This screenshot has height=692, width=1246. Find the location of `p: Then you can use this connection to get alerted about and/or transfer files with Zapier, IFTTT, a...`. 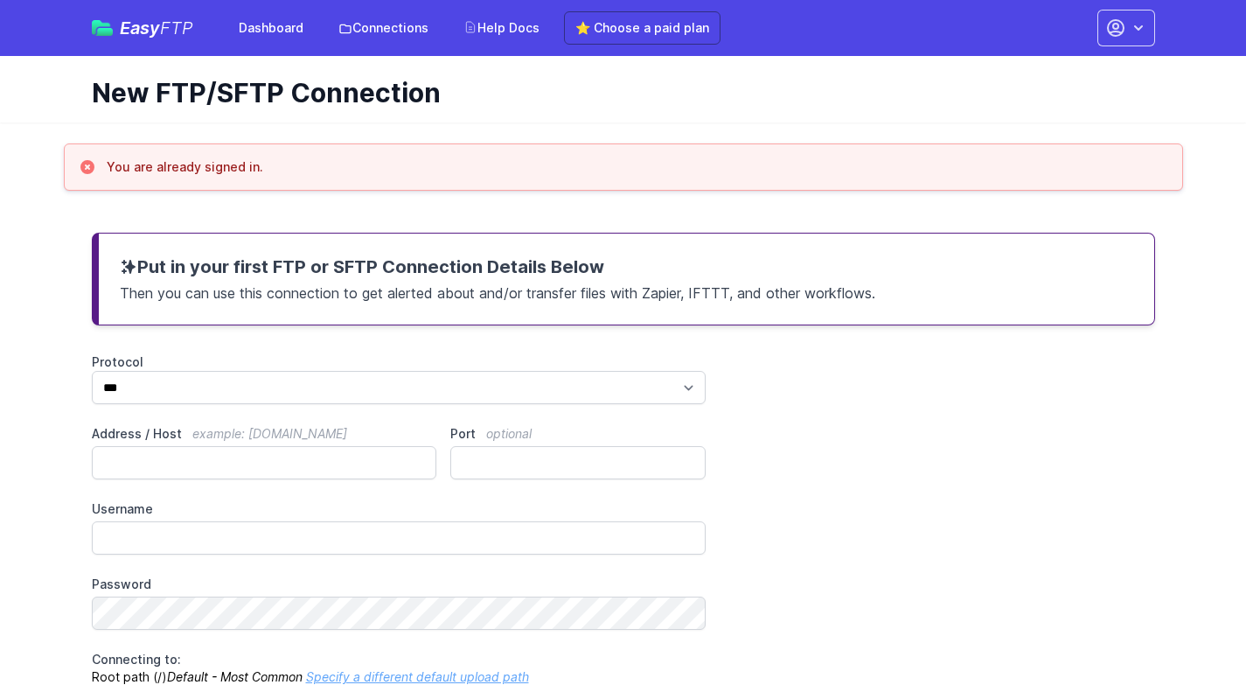

p: Then you can use this connection to get alerted about and/or transfer files with Zapier, IFTTT, a... is located at coordinates (626, 291).